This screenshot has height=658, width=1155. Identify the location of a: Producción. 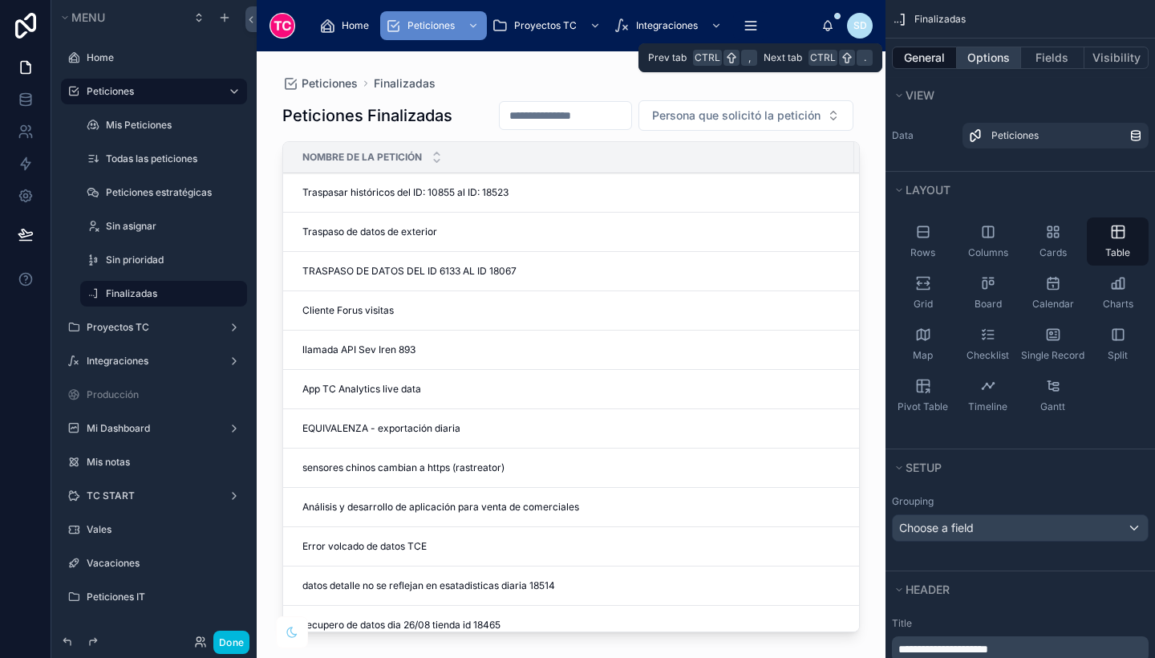
(162, 395).